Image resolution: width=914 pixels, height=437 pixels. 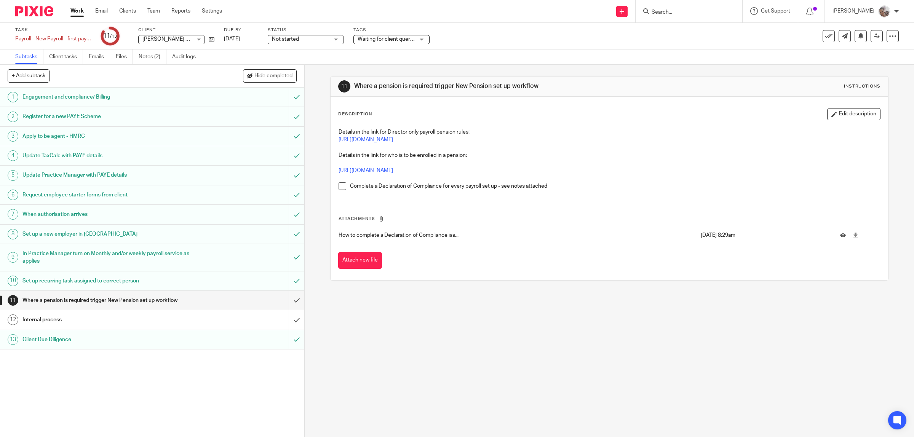 I want to click on div: 10, so click(x=13, y=281).